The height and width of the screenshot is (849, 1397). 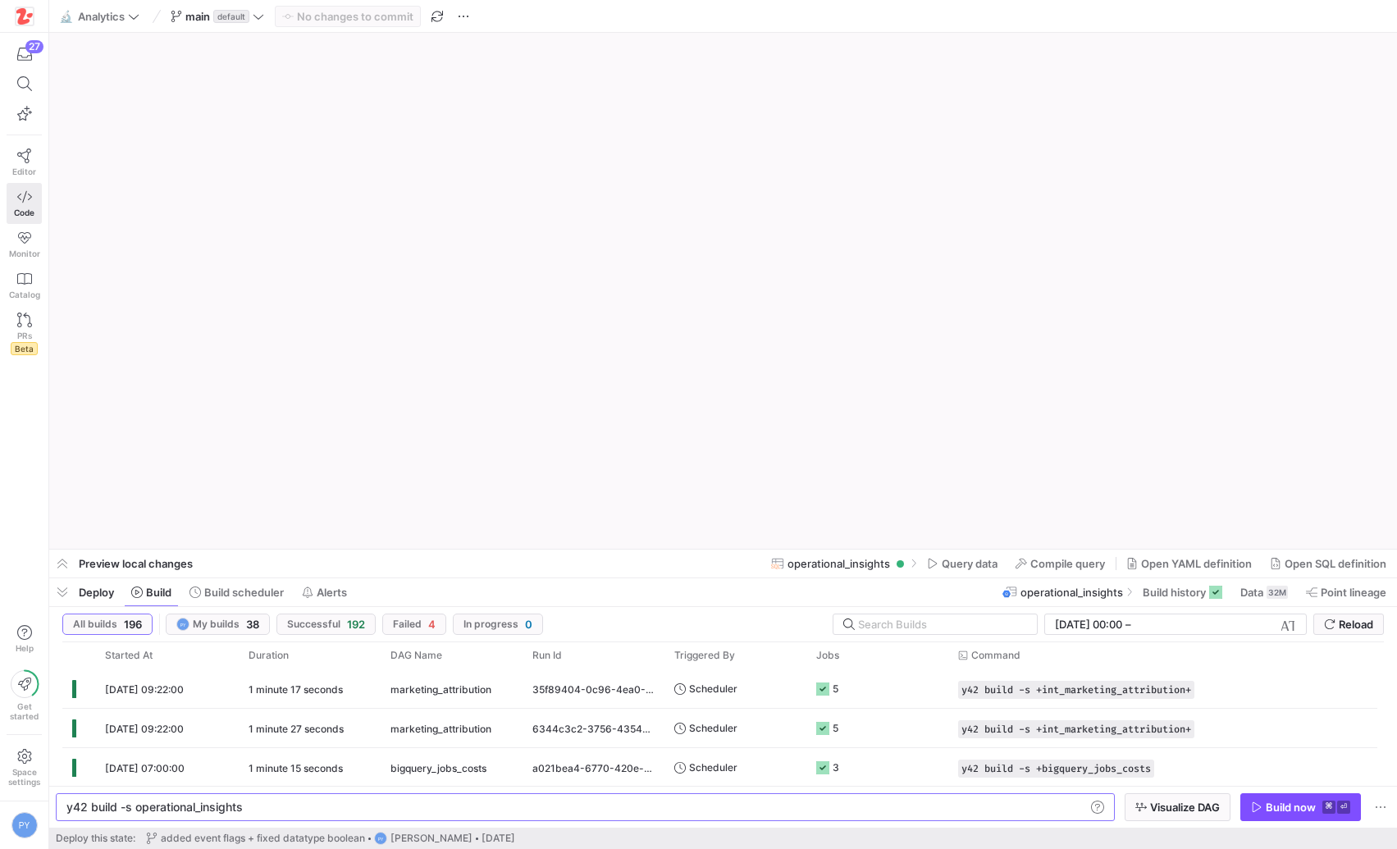 What do you see at coordinates (133, 624) in the screenshot?
I see `span: 196` at bounding box center [133, 624].